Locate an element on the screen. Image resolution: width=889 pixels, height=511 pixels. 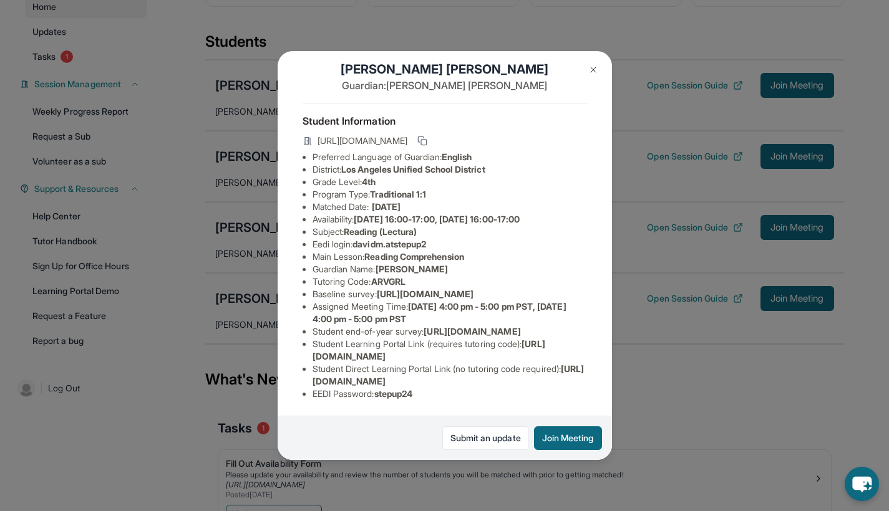
li: Student Learning Portal Link (requires tutoring code) : is located at coordinates (450, 351).